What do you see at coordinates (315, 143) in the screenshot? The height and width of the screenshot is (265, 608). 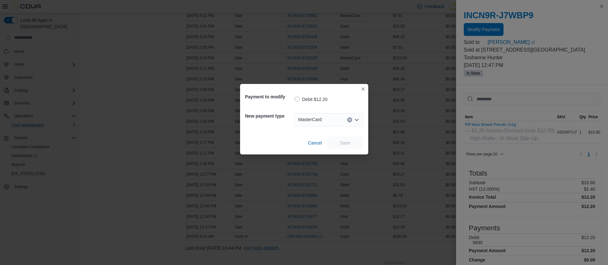 I see `span: Cancel` at bounding box center [315, 143].